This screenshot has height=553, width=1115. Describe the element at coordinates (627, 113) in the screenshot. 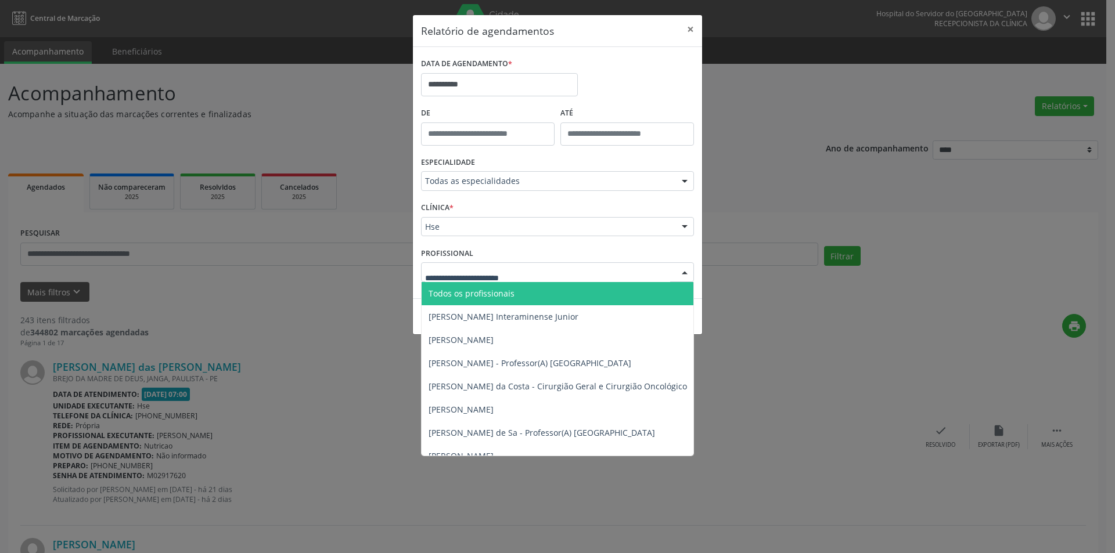

I see `label: ATÉ` at that location.